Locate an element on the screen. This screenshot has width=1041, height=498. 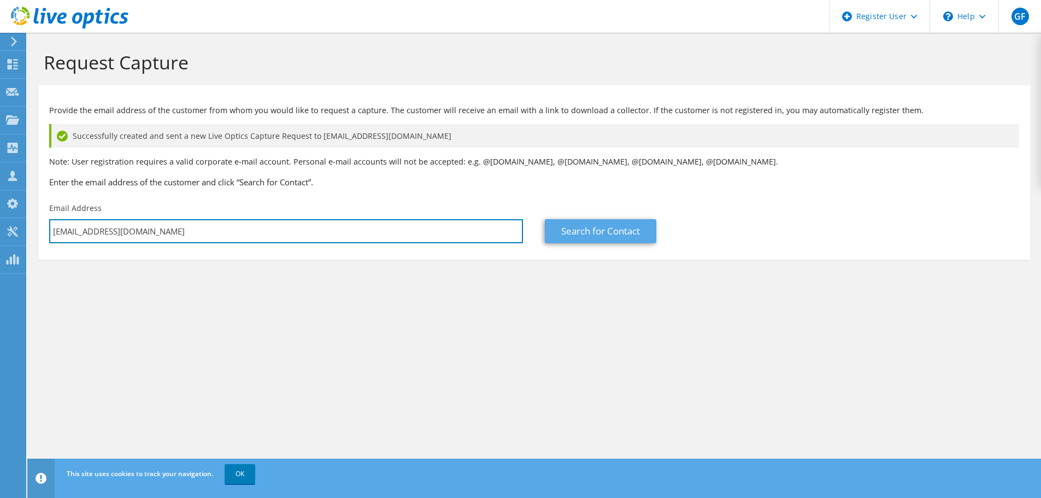
label: Email Address is located at coordinates (75, 208).